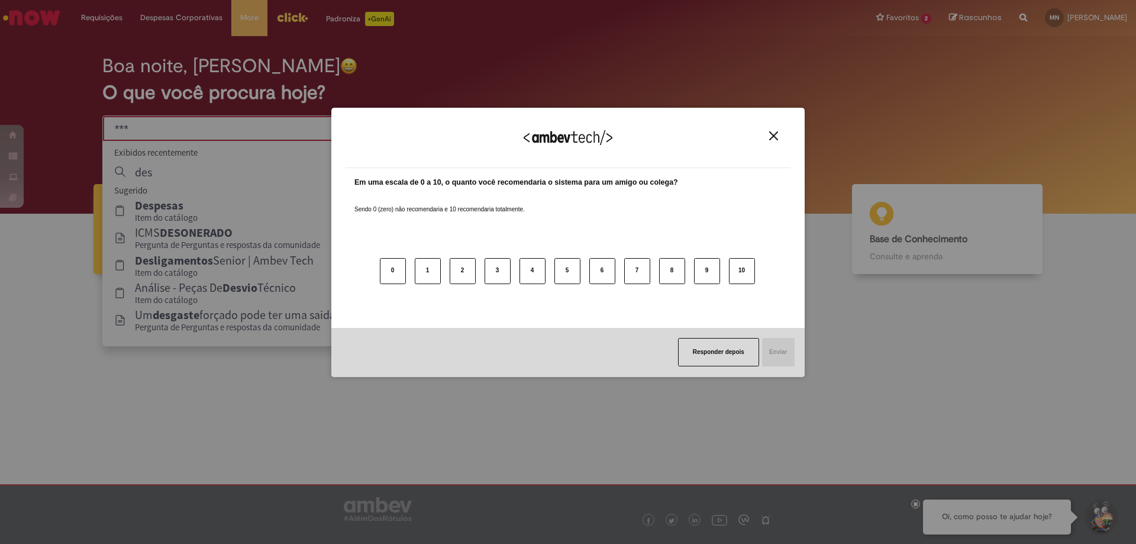  What do you see at coordinates (638, 271) in the screenshot?
I see `button: 7` at bounding box center [638, 271].